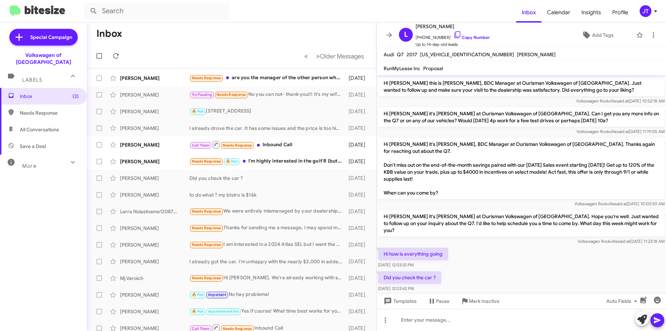 The height and width of the screenshot is (331, 666). I want to click on a: Calendar, so click(559, 12).